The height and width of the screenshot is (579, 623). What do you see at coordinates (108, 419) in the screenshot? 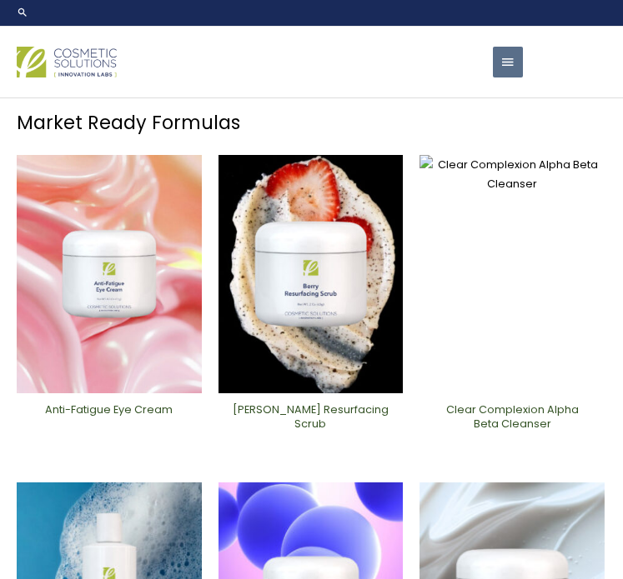
I see `a: Anti-Fatigue Eye Cream` at bounding box center [108, 419].